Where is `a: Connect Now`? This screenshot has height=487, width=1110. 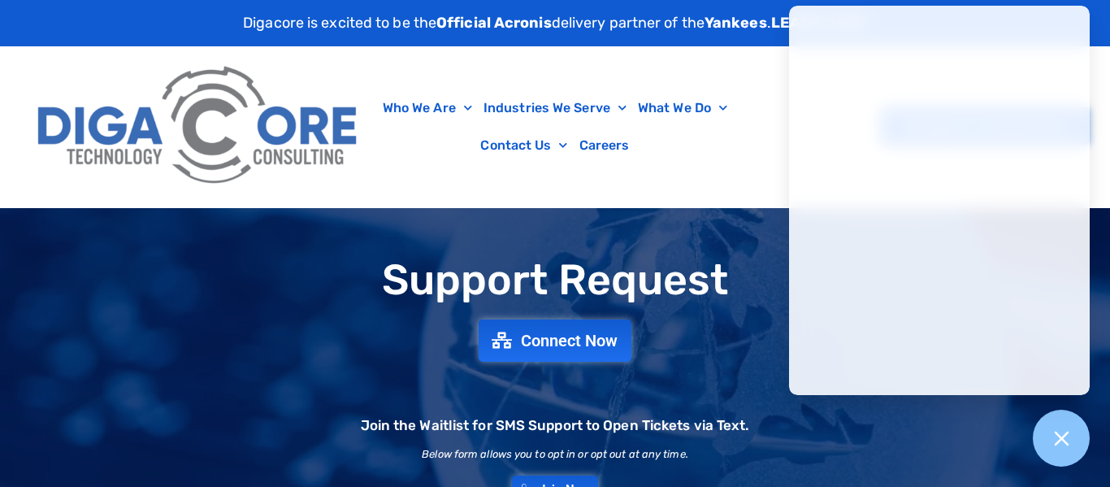 a: Connect Now is located at coordinates (554, 340).